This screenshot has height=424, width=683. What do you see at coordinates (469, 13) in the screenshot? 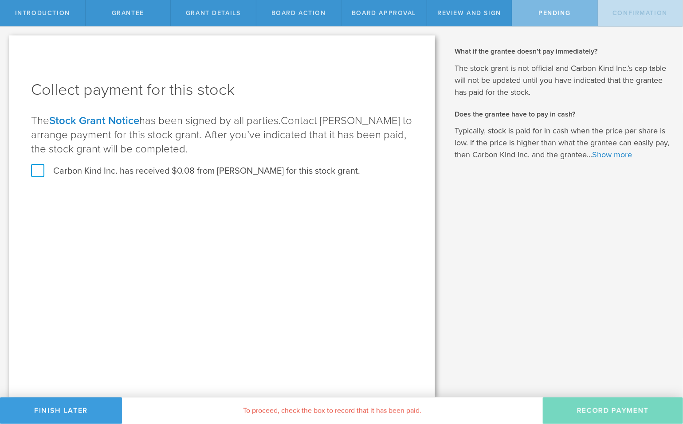
I see `span: Review and Sign` at bounding box center [469, 13].